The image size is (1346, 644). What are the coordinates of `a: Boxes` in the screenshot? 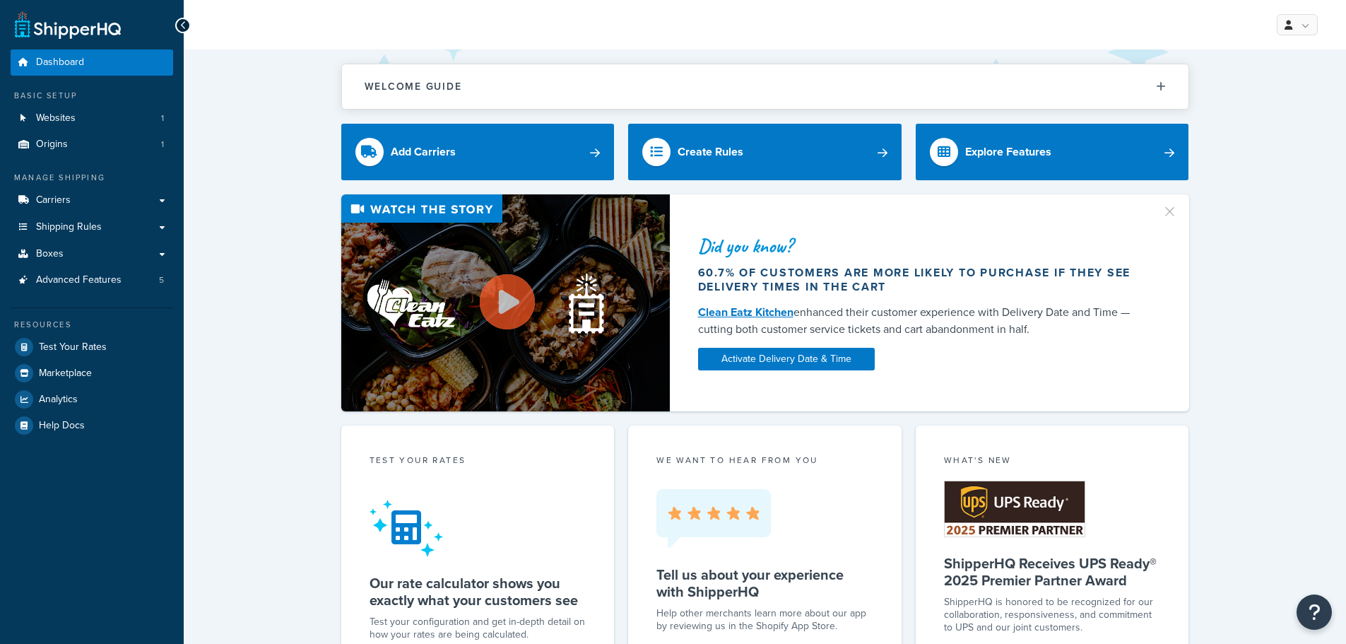 It's located at (92, 254).